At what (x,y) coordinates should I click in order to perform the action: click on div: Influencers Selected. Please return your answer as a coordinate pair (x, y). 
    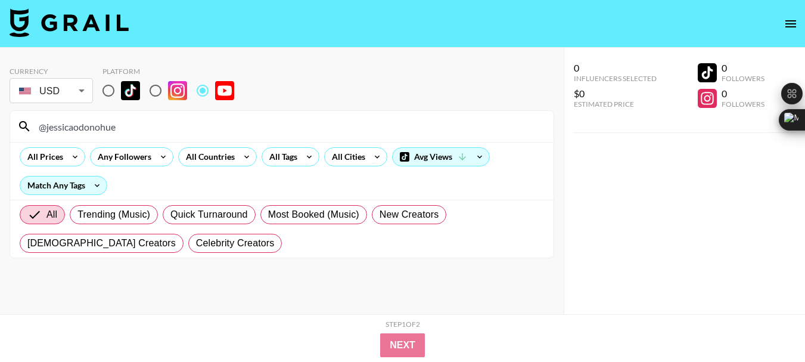
    Looking at the image, I should click on (615, 78).